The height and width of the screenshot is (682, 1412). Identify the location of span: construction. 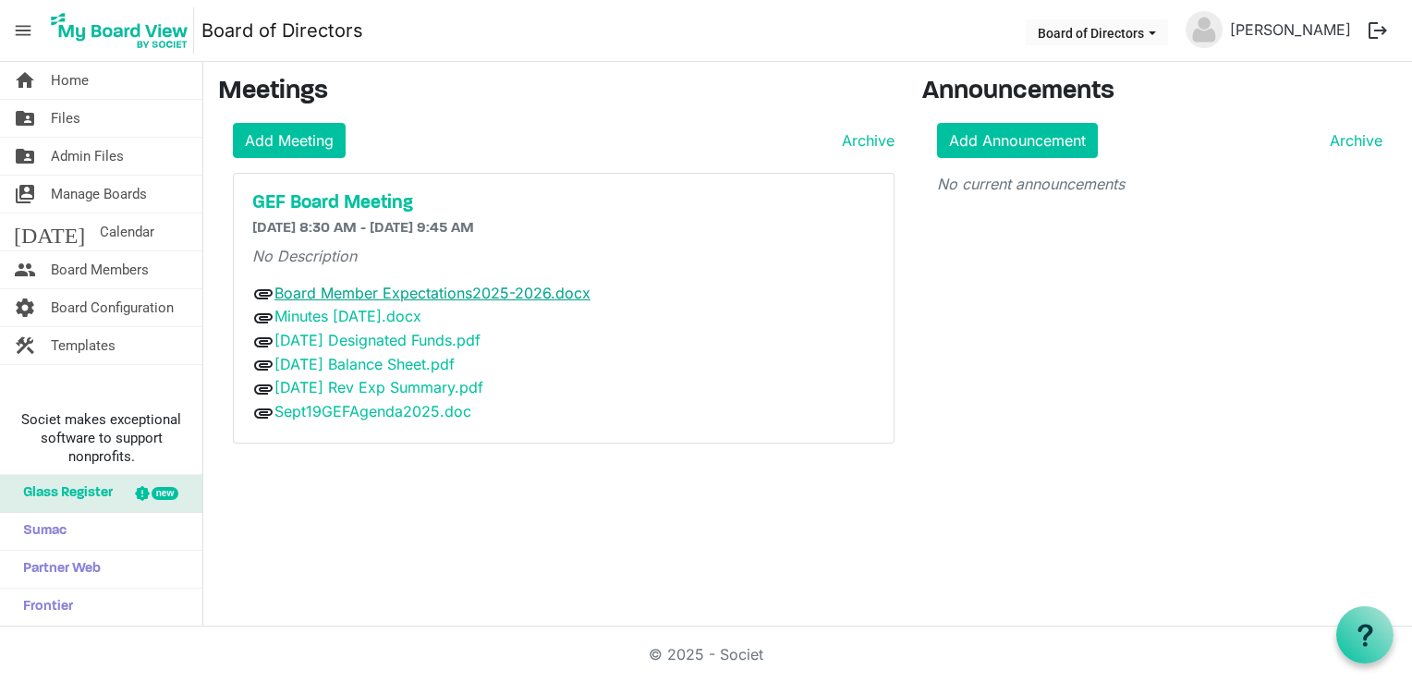
(25, 346).